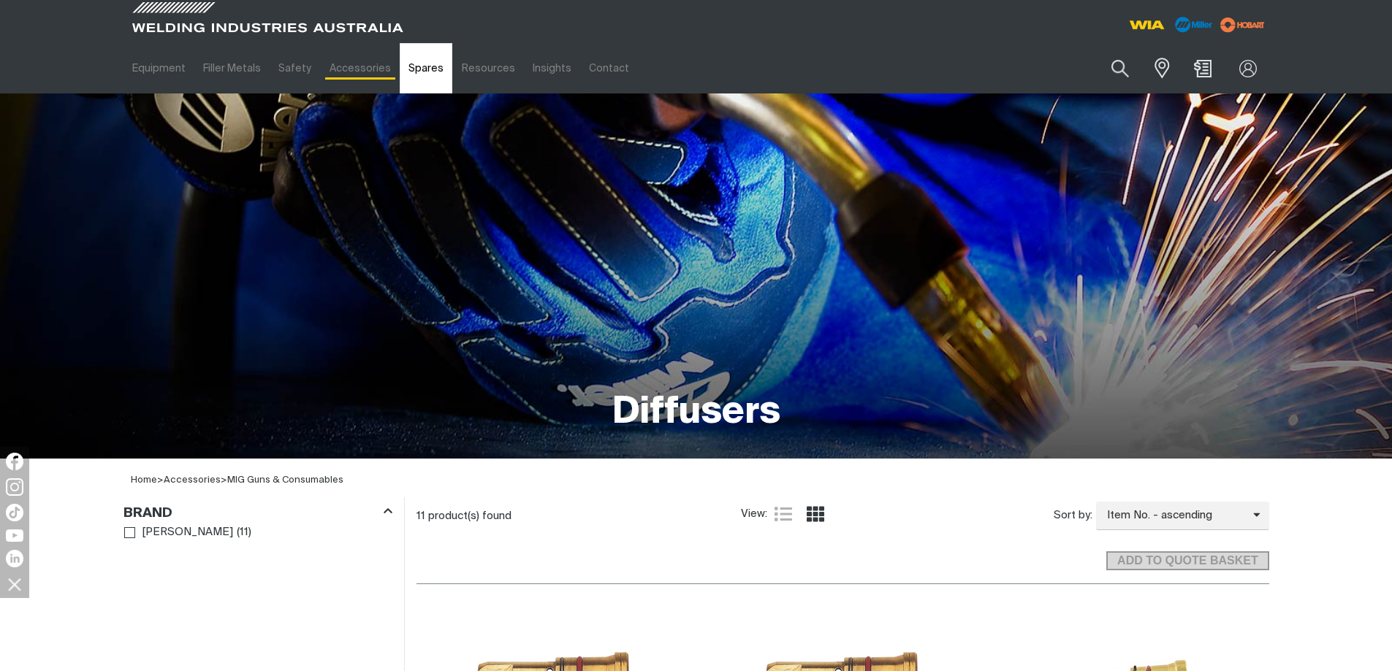 The height and width of the screenshot is (671, 1392). What do you see at coordinates (15, 559) in the screenshot?
I see `img: LinkedIn` at bounding box center [15, 559].